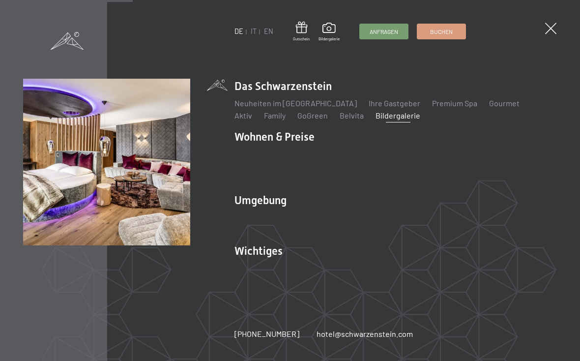  What do you see at coordinates (365, 334) in the screenshot?
I see `a: hotel@schwarzenstein.com` at bounding box center [365, 334].